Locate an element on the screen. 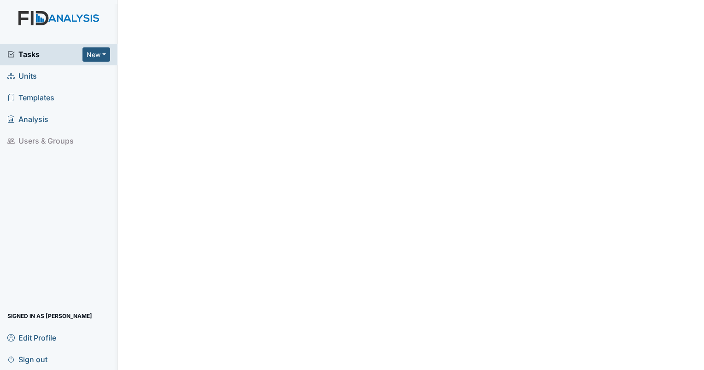 Image resolution: width=704 pixels, height=370 pixels. a: Tasks is located at coordinates (45, 54).